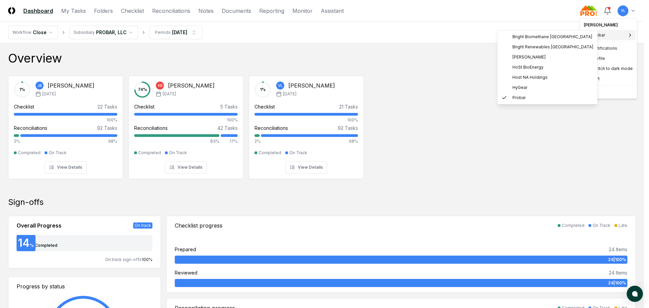 The image size is (649, 308). I want to click on a: Profile, so click(609, 59).